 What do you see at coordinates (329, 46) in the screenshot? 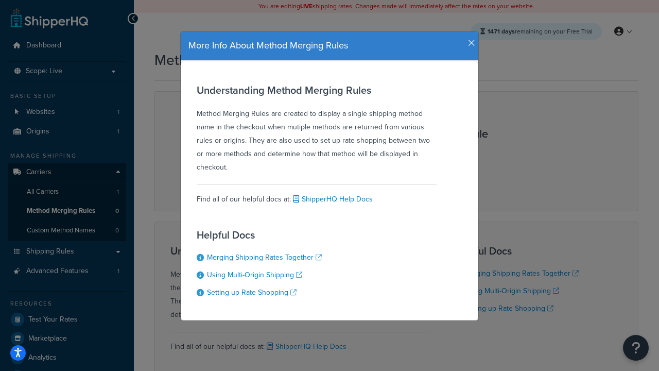
I see `h4: More Info About Method Merging Rules` at bounding box center [329, 46].